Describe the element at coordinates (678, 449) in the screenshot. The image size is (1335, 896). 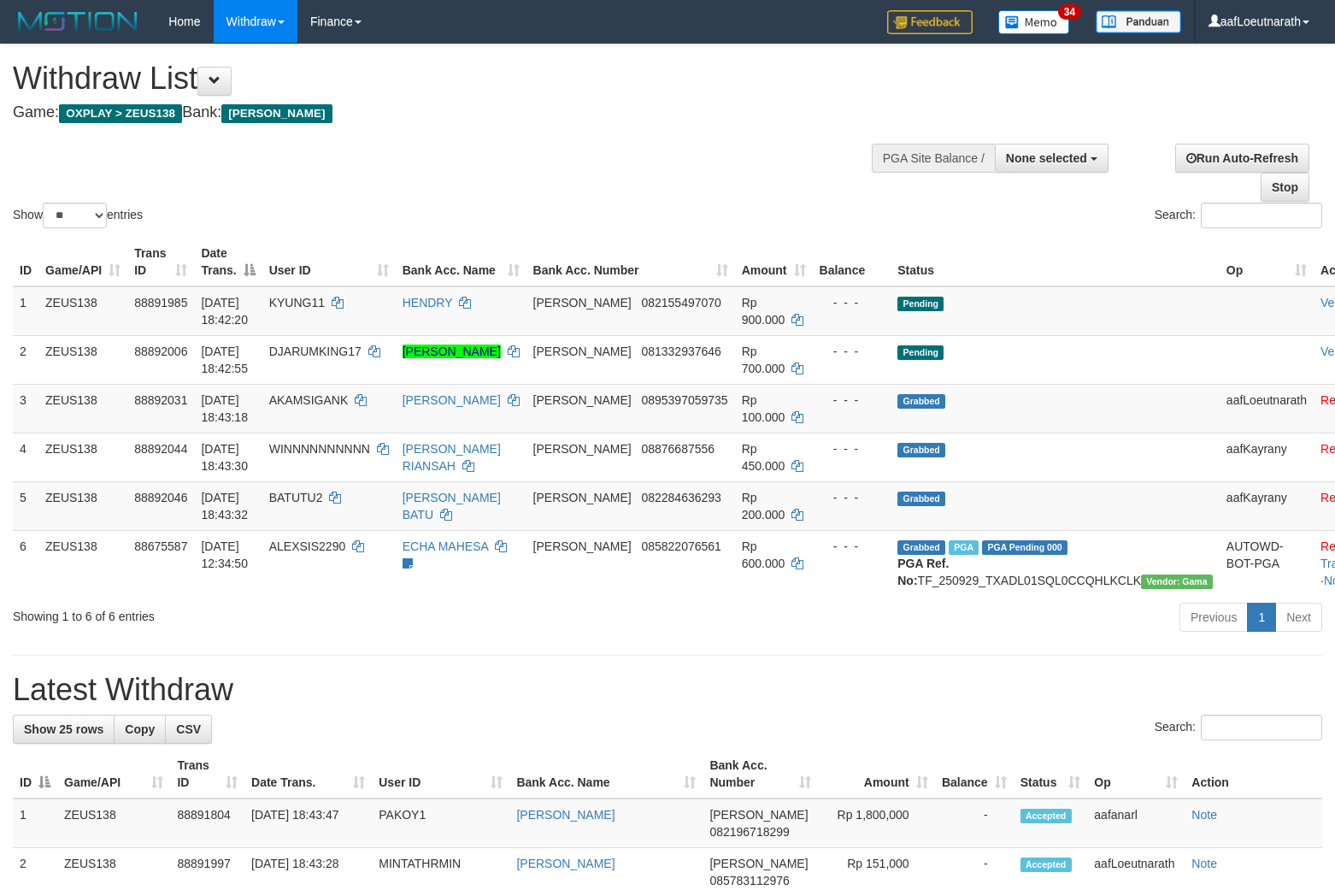
I see `span: Copy 08876687556 to clipboard` at that location.